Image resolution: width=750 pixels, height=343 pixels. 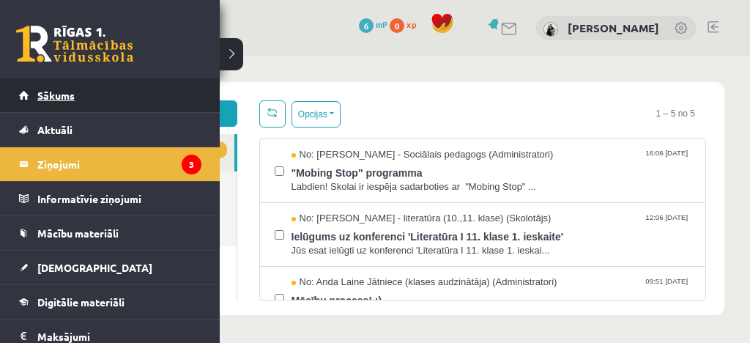 I want to click on i: 3, so click(x=191, y=164).